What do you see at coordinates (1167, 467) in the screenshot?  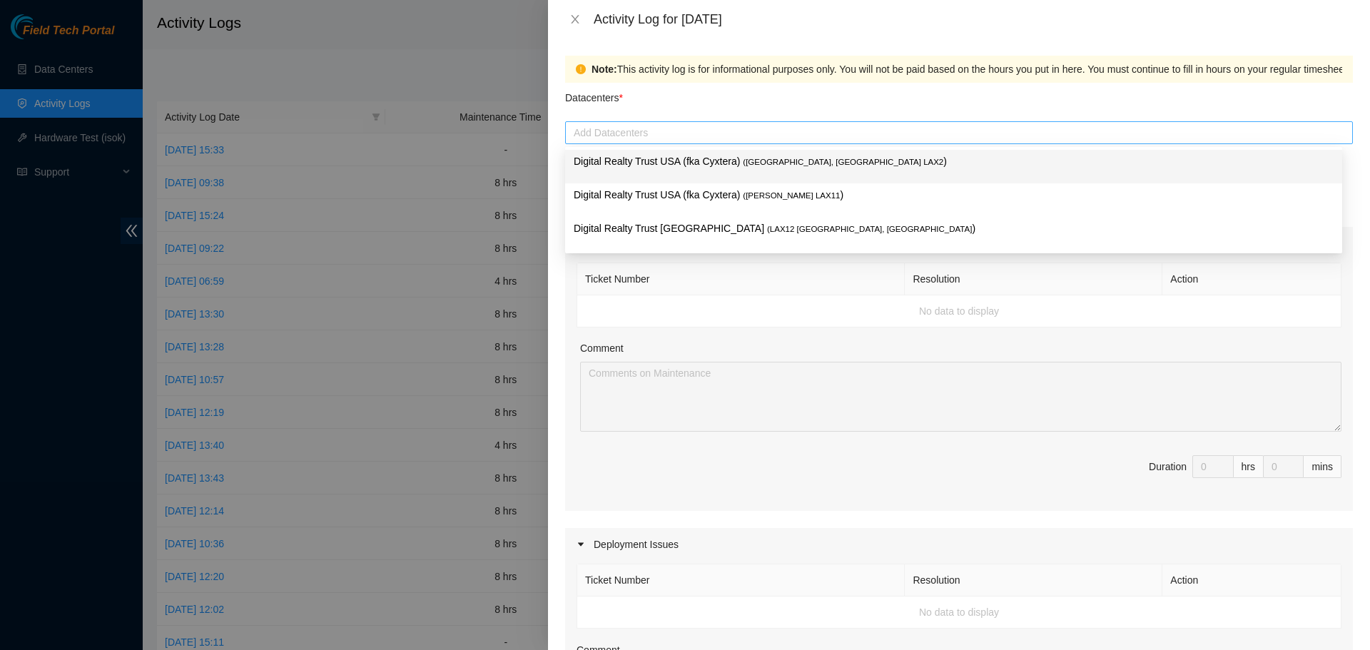 I see `div: Duration` at bounding box center [1167, 467].